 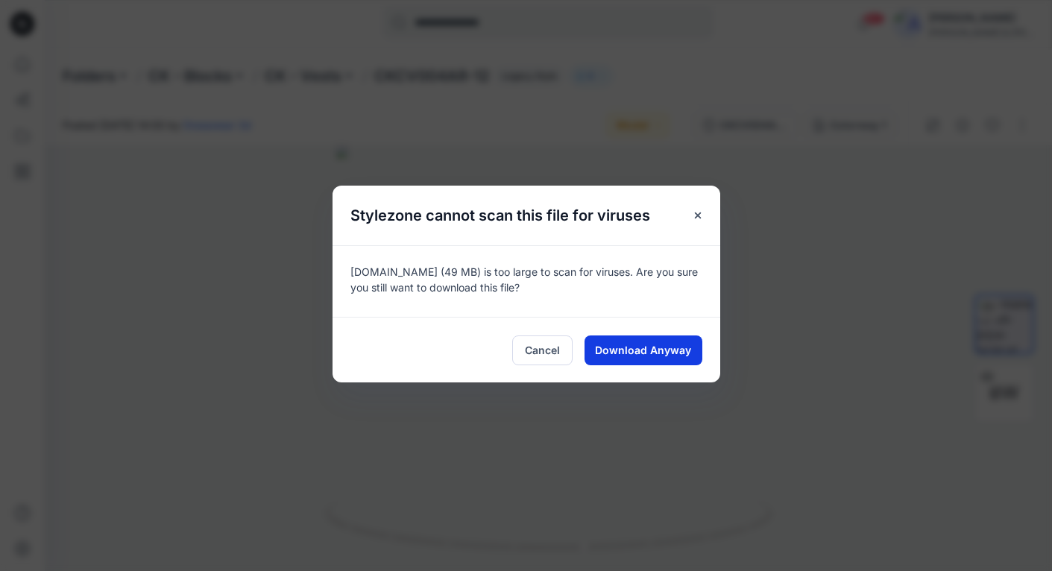 I want to click on button: Download Anyway, so click(x=643, y=350).